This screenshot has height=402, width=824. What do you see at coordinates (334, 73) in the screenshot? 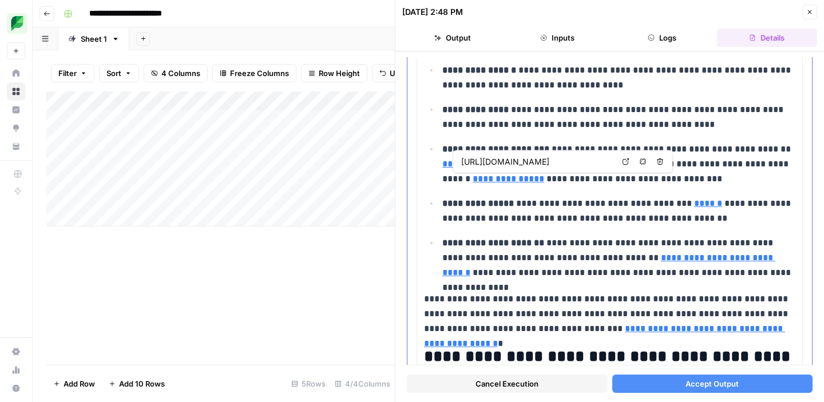
I see `button: Row Height` at bounding box center [334, 73].